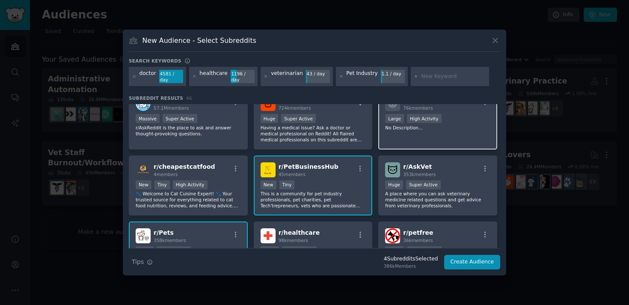 The height and width of the screenshot is (305, 629). I want to click on span: r/ petfree, so click(418, 232).